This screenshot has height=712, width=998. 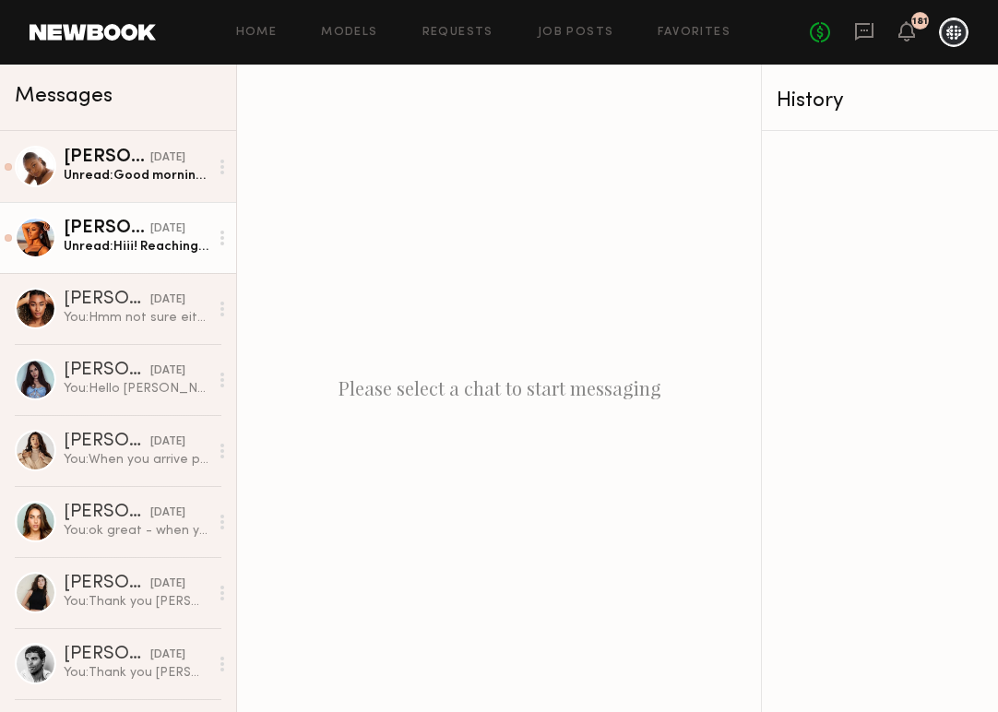 I want to click on span: Messages, so click(x=64, y=96).